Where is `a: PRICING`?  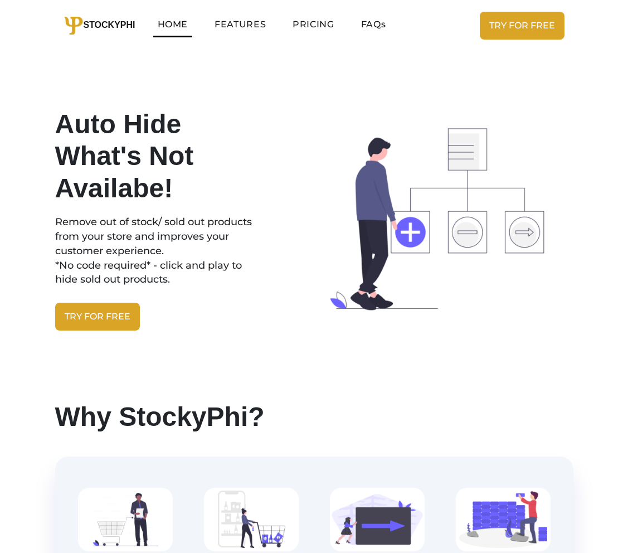
a: PRICING is located at coordinates (313, 25).